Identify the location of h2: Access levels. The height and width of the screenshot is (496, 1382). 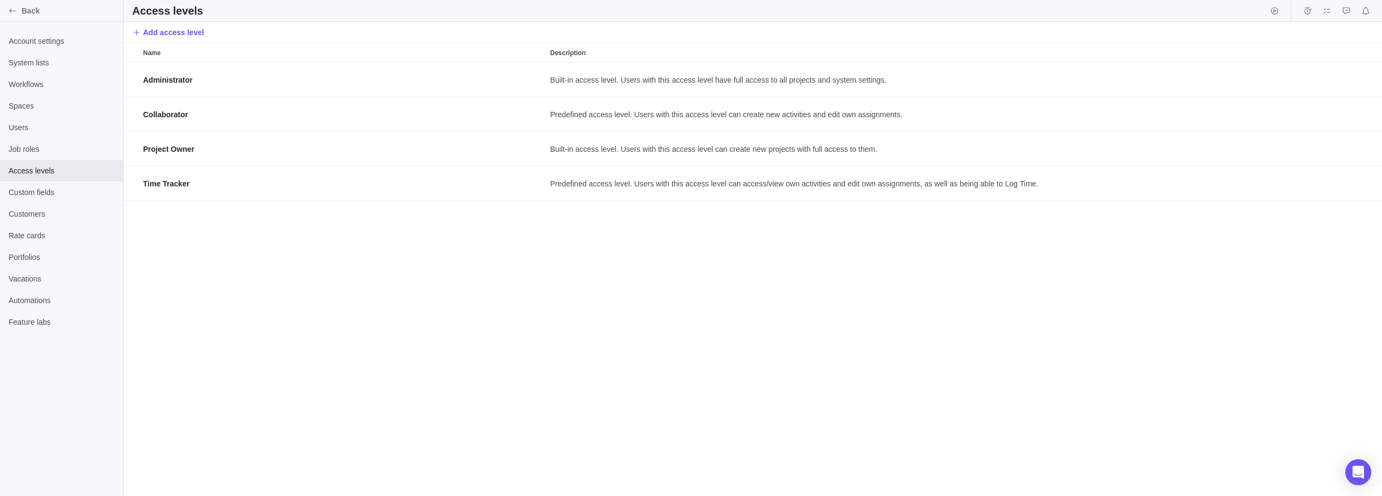
(167, 11).